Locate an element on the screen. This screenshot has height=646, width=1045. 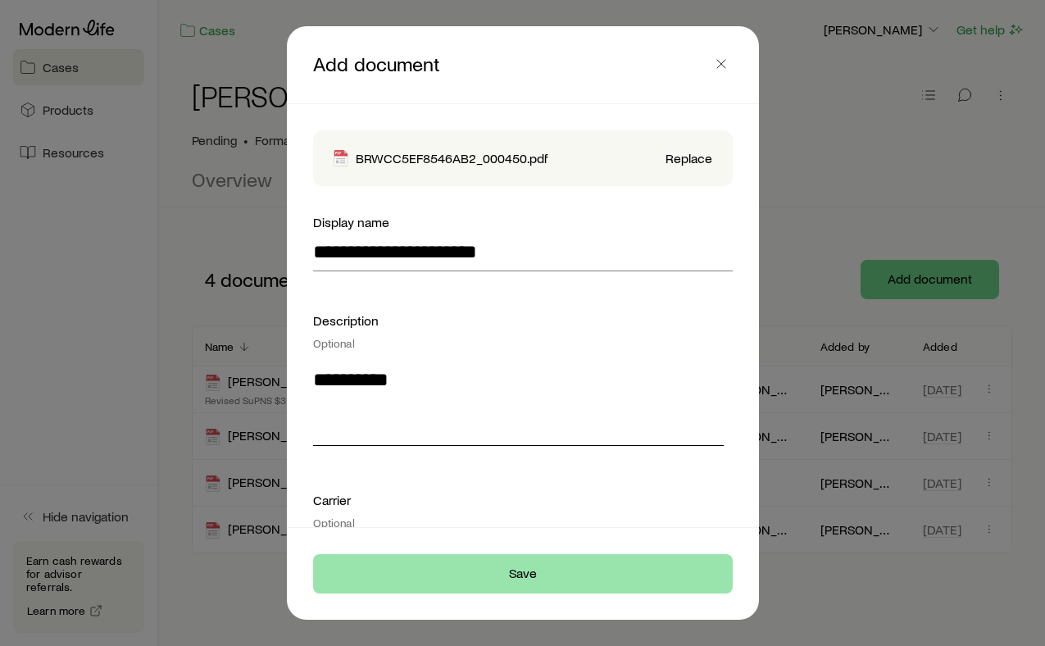
div: Display name is located at coordinates (523, 222).